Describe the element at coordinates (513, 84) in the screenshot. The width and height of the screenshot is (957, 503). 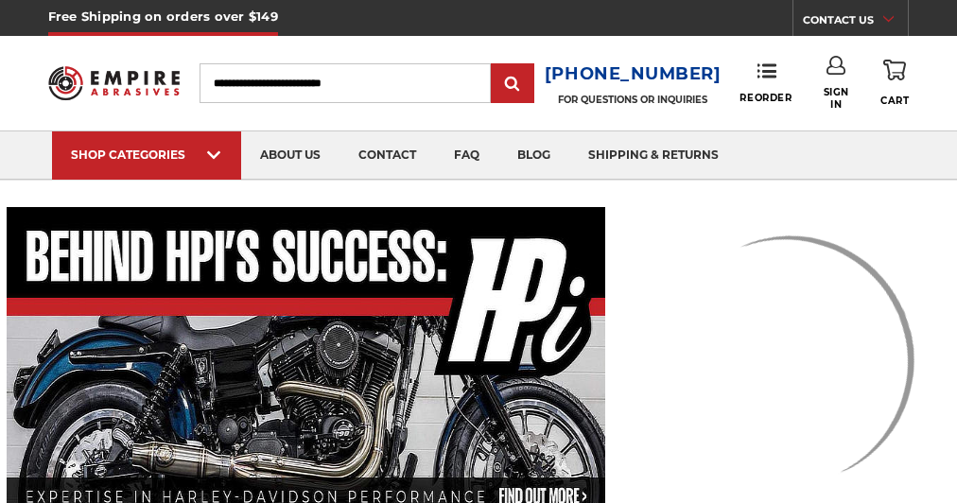
I see `input: Submit` at that location.